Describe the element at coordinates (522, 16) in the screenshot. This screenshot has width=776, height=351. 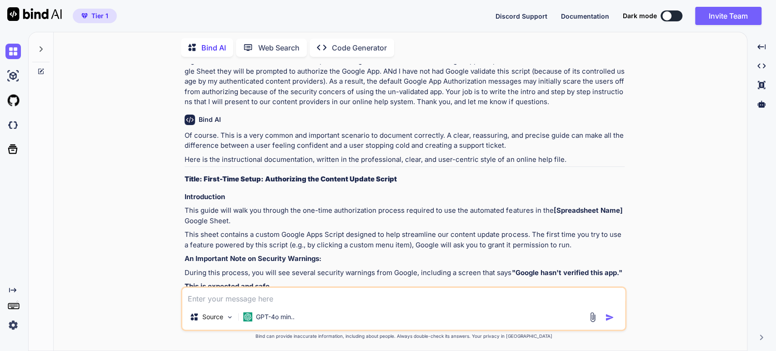
I see `button: Discord Support` at that location.